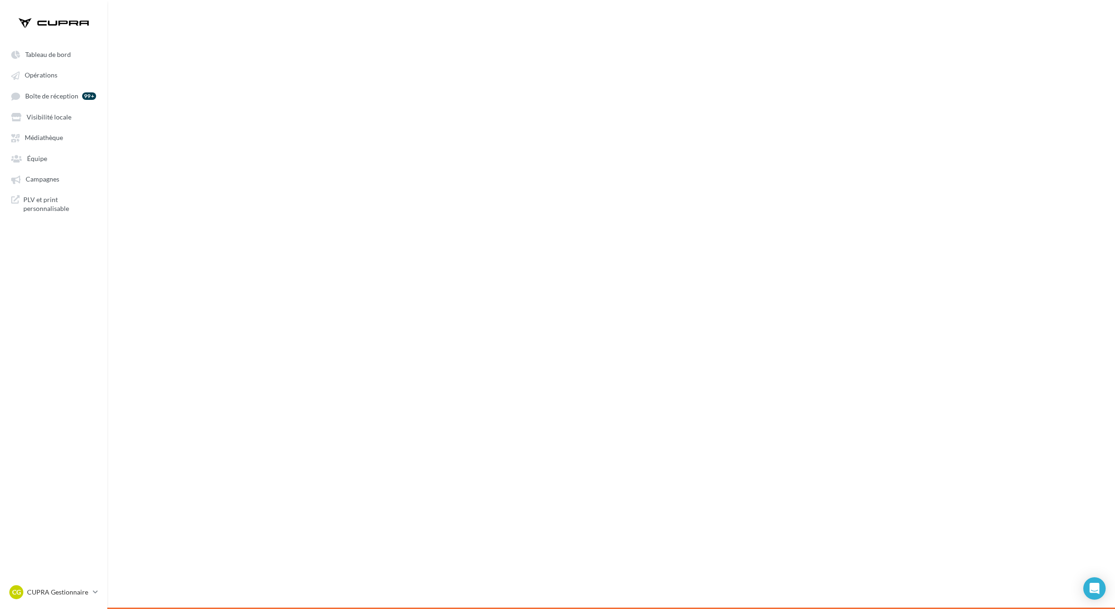  What do you see at coordinates (42, 179) in the screenshot?
I see `span: Campagnes` at bounding box center [42, 179].